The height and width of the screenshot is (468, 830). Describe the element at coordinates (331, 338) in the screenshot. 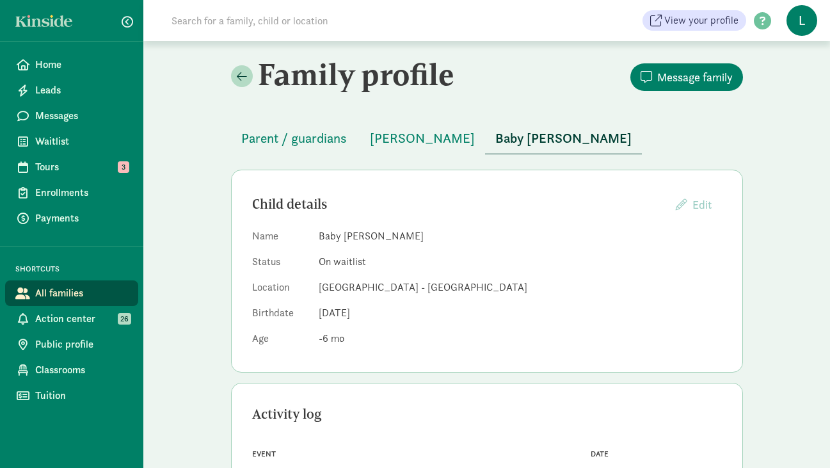

I see `span: -6` at that location.